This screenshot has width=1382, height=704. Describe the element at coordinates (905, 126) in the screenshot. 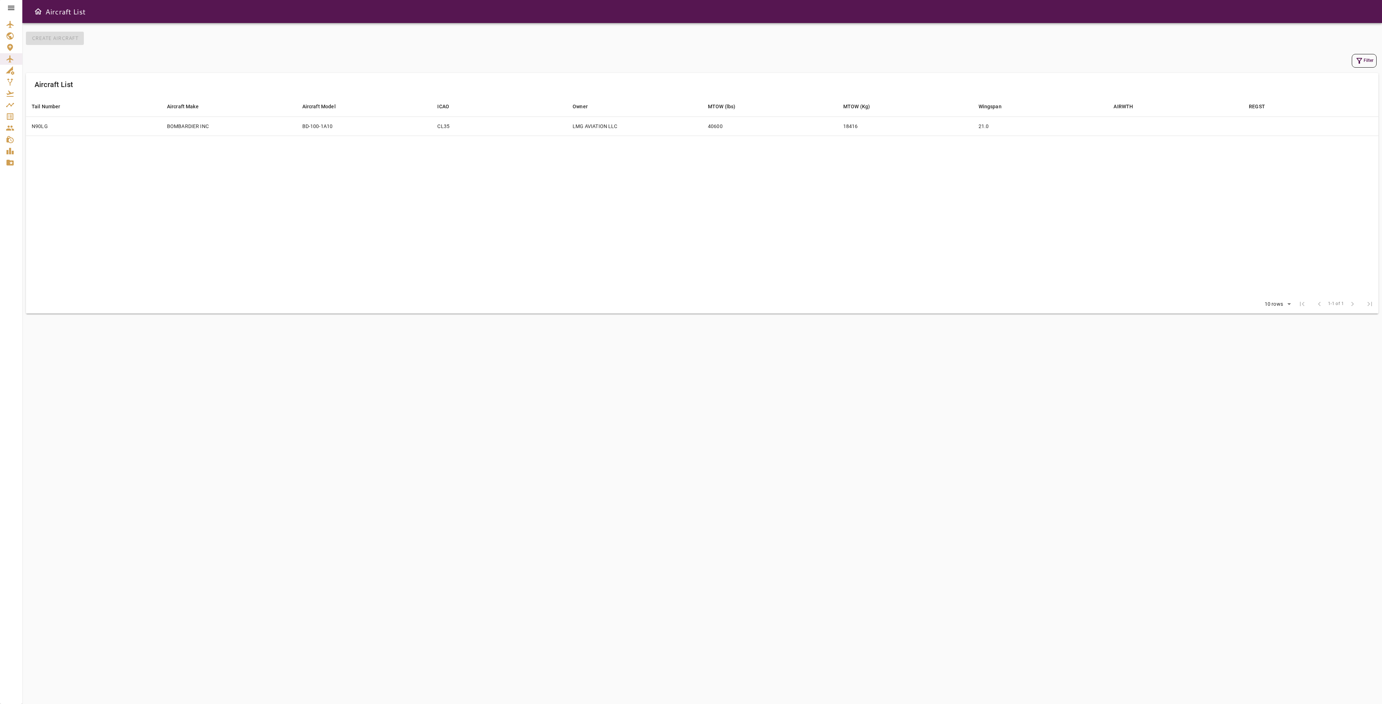

I see `td: 18416` at that location.